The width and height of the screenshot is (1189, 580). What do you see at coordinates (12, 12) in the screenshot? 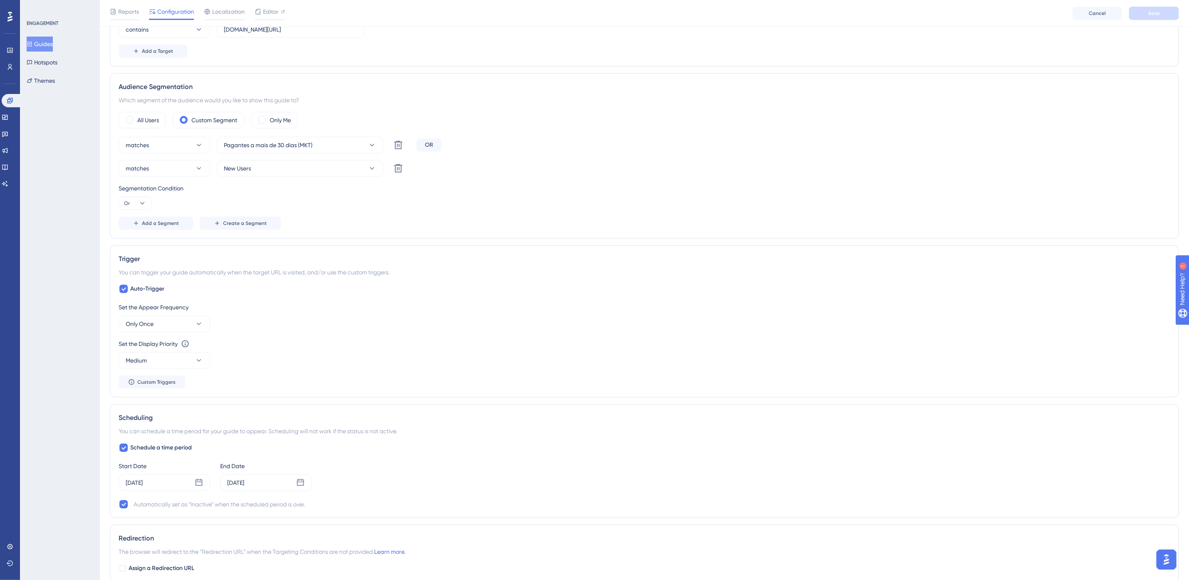
I see `button: Open AI Assistant Launcher` at bounding box center [12, 12].